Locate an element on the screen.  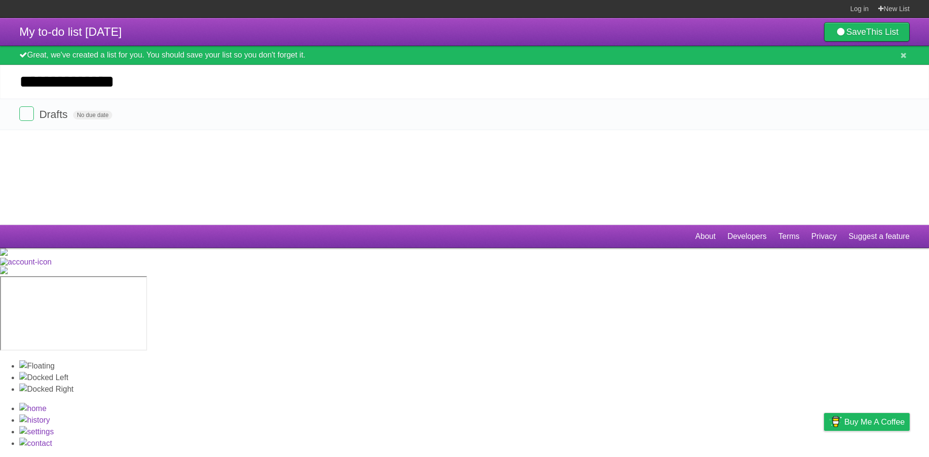
img: Docked Right is located at coordinates (46, 390).